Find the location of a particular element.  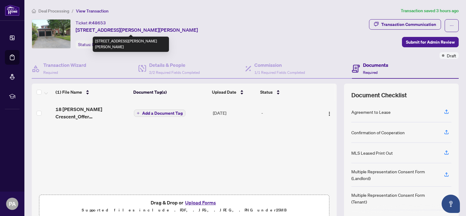

button: Logo is located at coordinates (329, 113).